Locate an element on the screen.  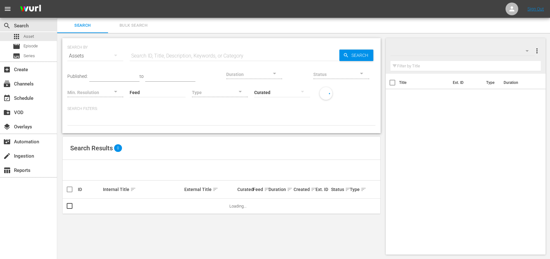
span: Bulk Search is located at coordinates (133, 25).